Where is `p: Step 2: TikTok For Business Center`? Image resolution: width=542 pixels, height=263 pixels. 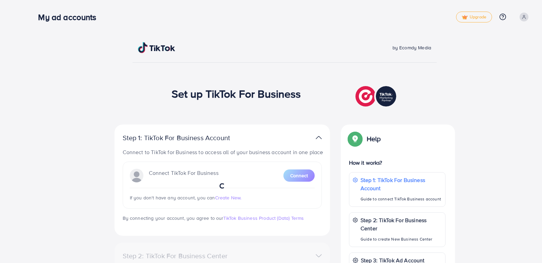 p: Step 2: TikTok For Business Center is located at coordinates (401, 224).